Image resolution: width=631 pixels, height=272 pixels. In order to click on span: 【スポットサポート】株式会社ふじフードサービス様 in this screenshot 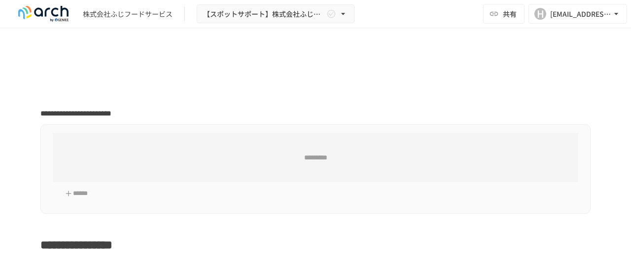, I will do `click(264, 14)`.